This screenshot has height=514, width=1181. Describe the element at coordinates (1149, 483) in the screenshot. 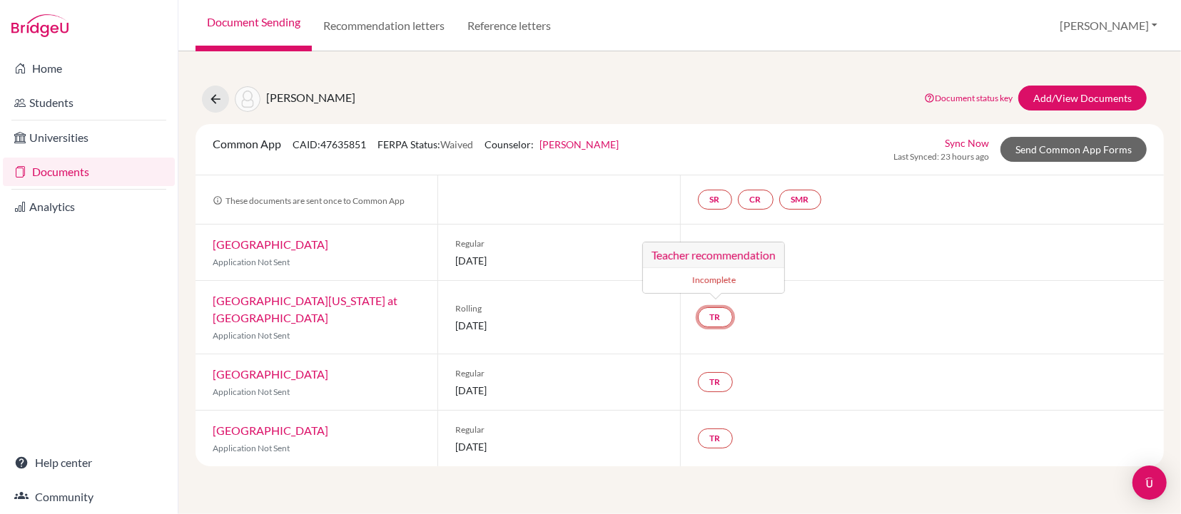

I see `div: Open Intercom Messenger` at that location.